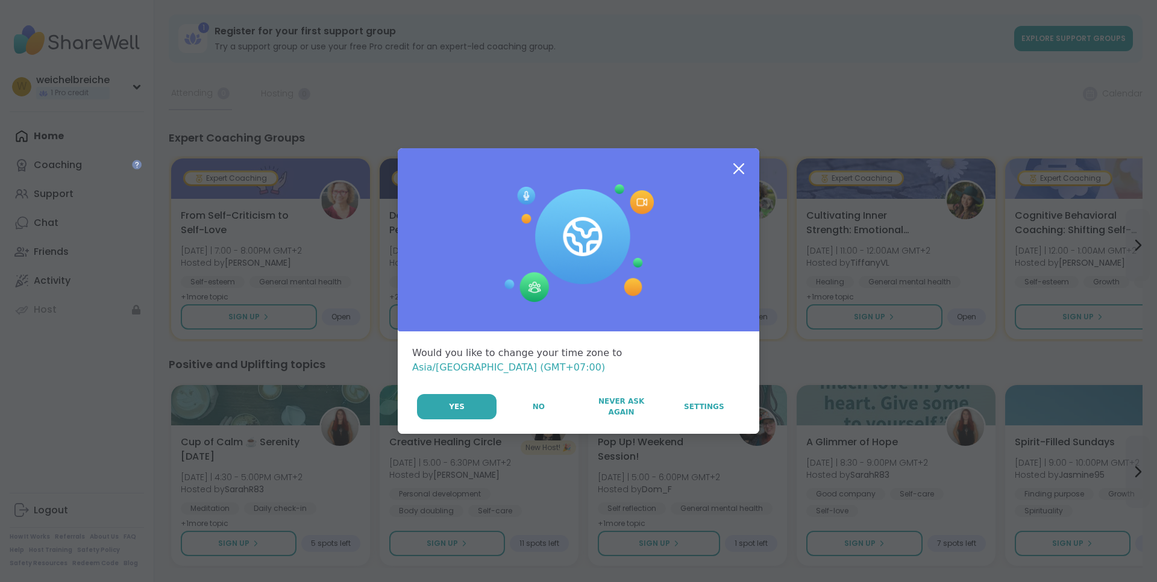 The width and height of the screenshot is (1157, 582). Describe the element at coordinates (704, 407) in the screenshot. I see `span: Settings` at that location.